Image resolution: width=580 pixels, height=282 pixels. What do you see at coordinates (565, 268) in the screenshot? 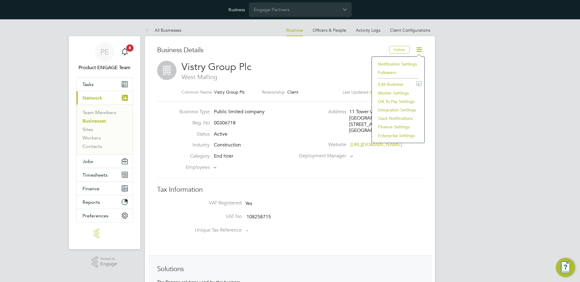
I see `button: Engage Resource Center` at bounding box center [565, 268].